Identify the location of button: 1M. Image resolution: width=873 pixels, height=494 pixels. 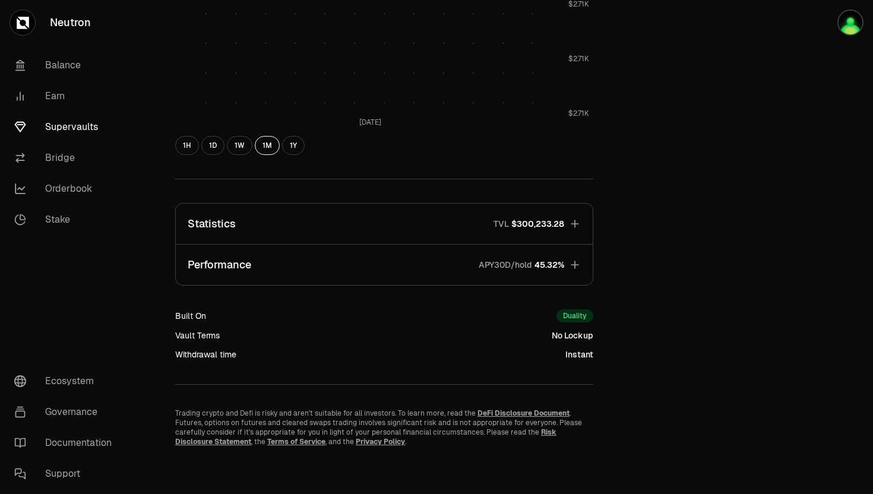
(267, 145).